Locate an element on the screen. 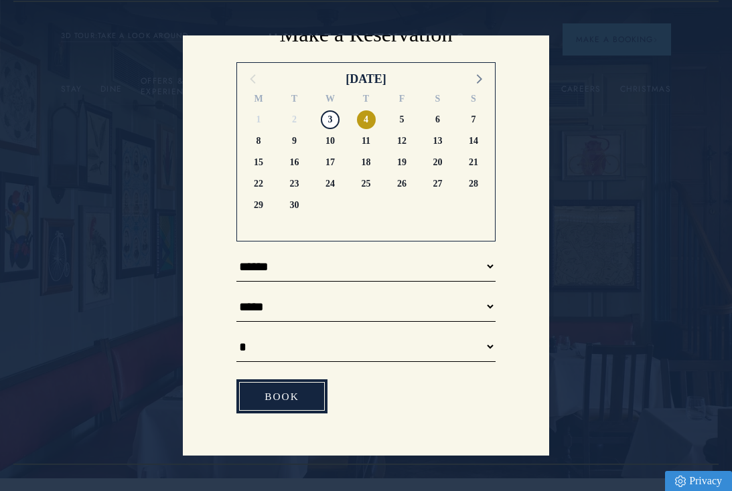 The height and width of the screenshot is (491, 732). span: Sunday, 14 September 2025 is located at coordinates (473, 141).